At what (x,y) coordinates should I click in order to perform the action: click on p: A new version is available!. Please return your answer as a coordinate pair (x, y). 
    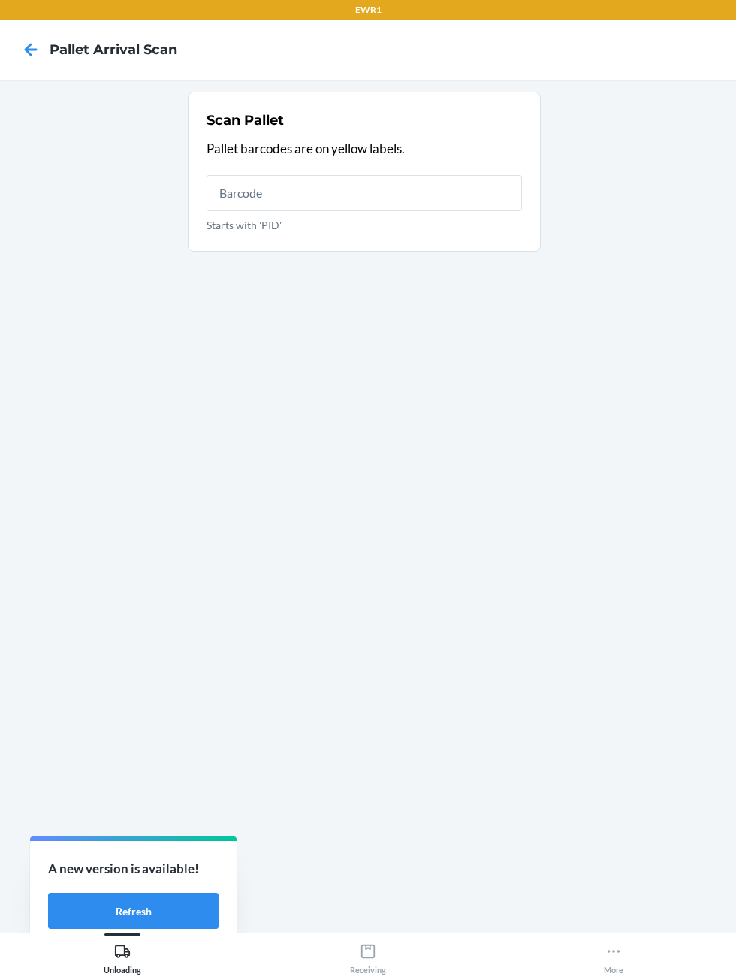
    Looking at the image, I should click on (133, 869).